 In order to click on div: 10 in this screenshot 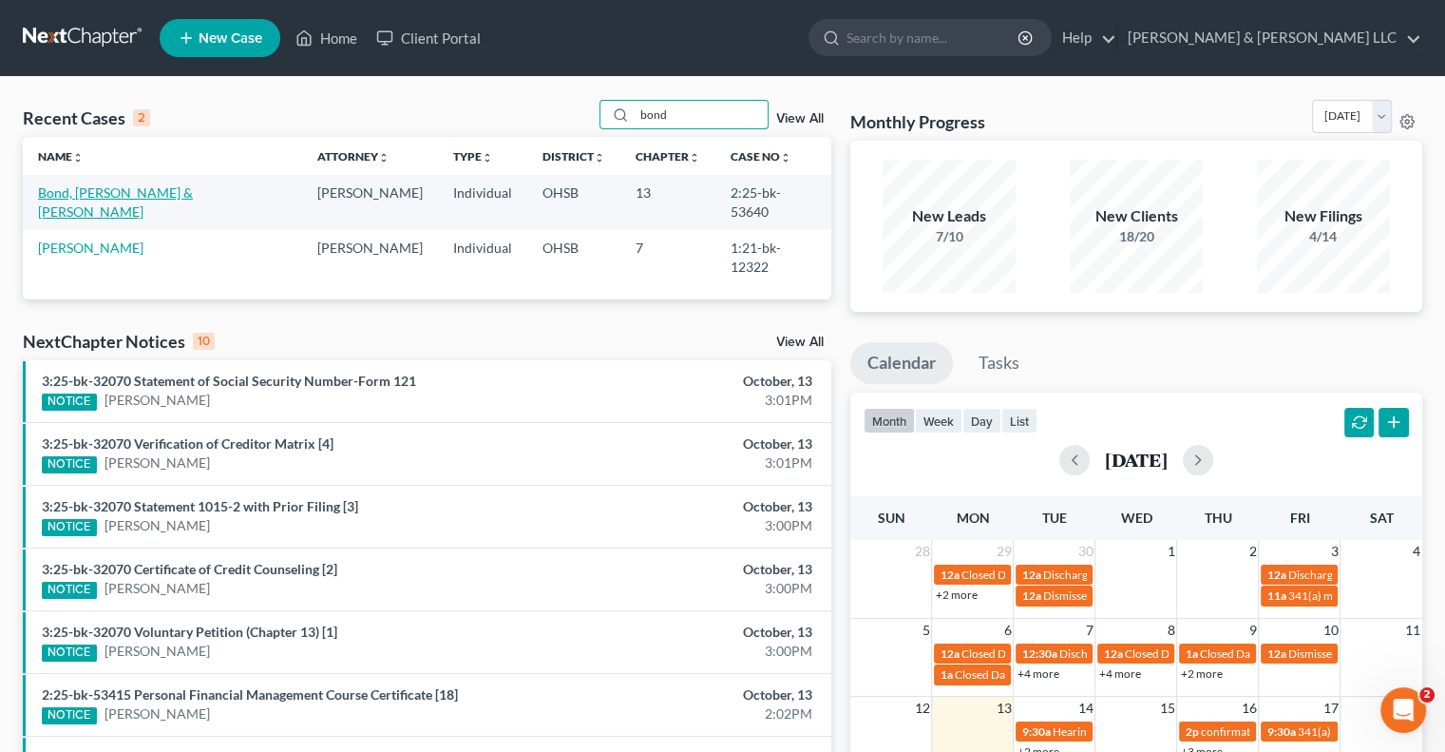, I will do `click(203, 341)`.